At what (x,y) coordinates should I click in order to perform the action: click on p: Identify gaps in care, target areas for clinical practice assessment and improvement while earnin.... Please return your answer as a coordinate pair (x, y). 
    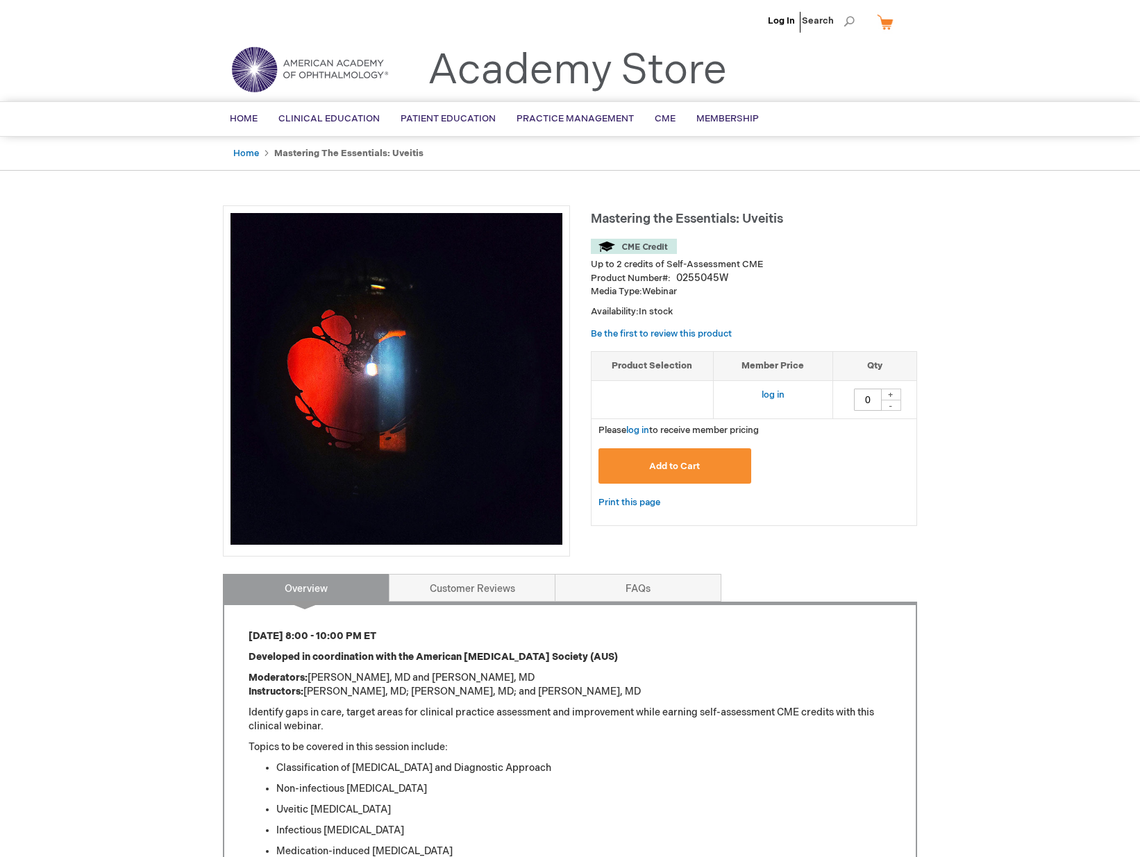
    Looking at the image, I should click on (570, 720).